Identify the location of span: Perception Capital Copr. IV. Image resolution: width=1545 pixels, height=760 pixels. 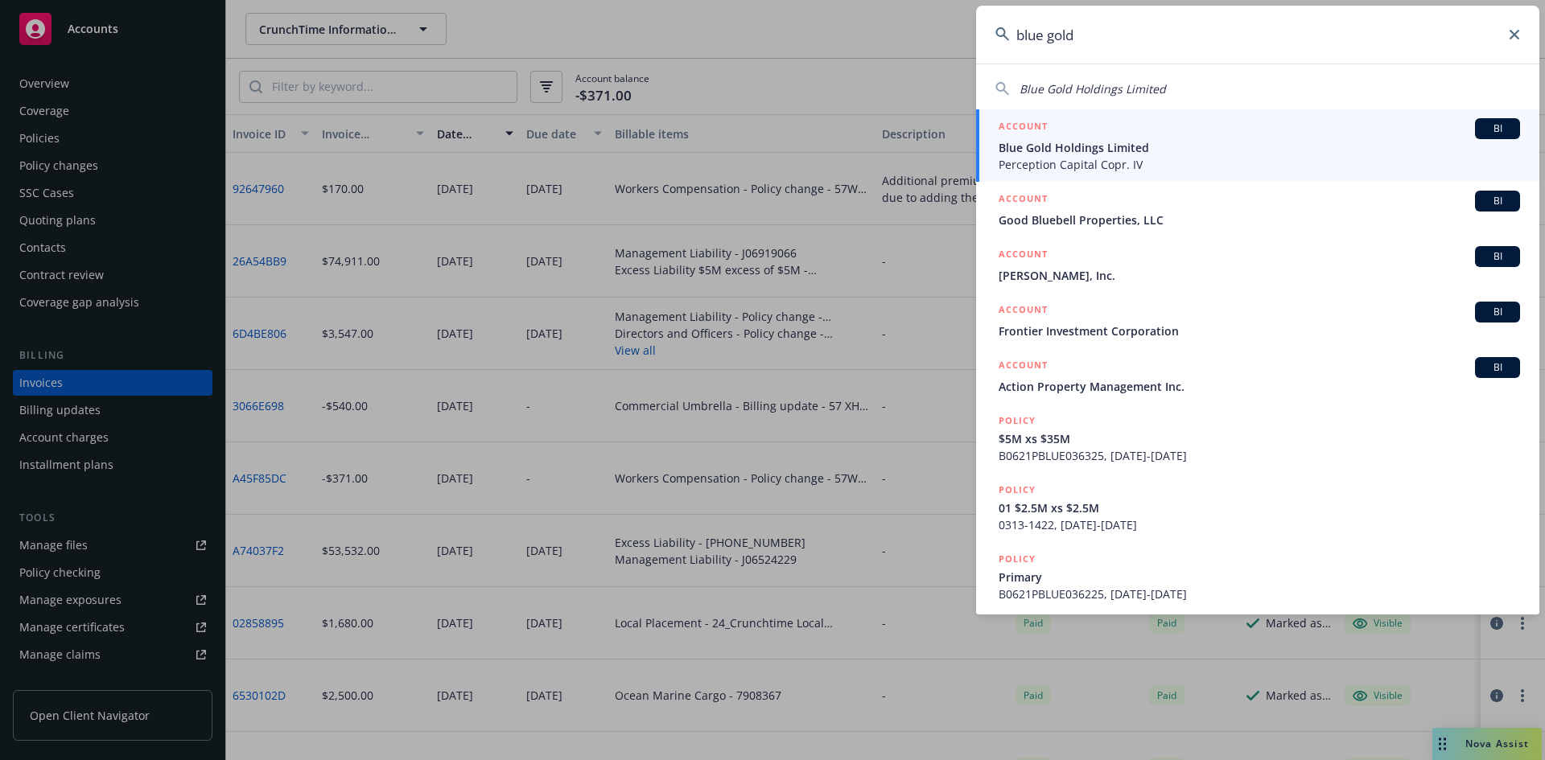
(1259, 164).